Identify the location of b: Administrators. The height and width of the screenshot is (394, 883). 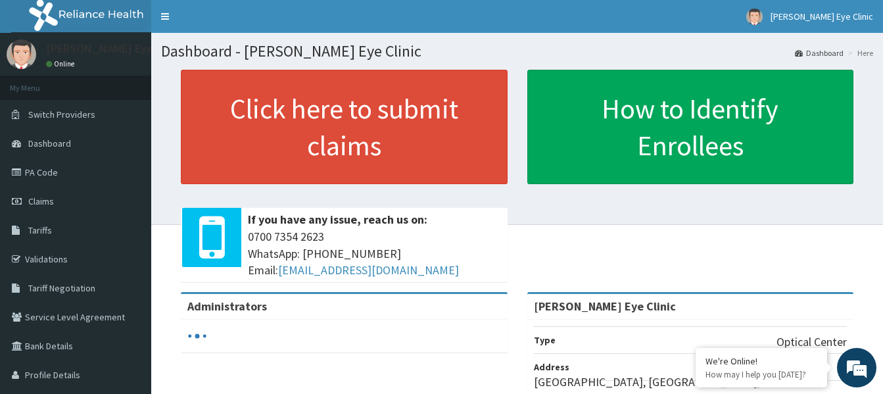
(227, 306).